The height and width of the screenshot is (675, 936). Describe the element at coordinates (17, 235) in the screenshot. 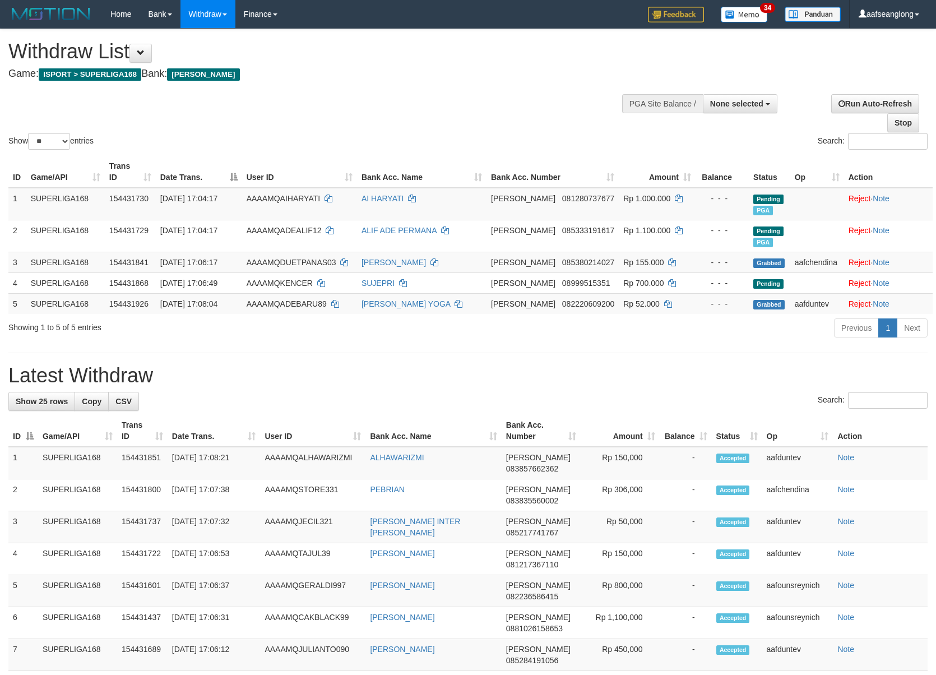

I see `td: 2` at that location.